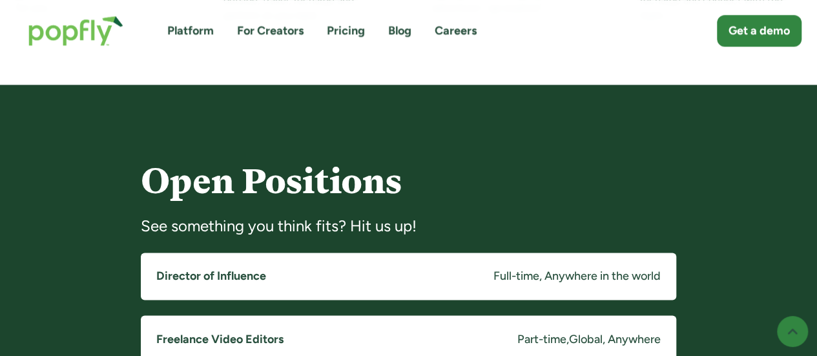  Describe the element at coordinates (400, 30) in the screenshot. I see `a: Blog` at that location.